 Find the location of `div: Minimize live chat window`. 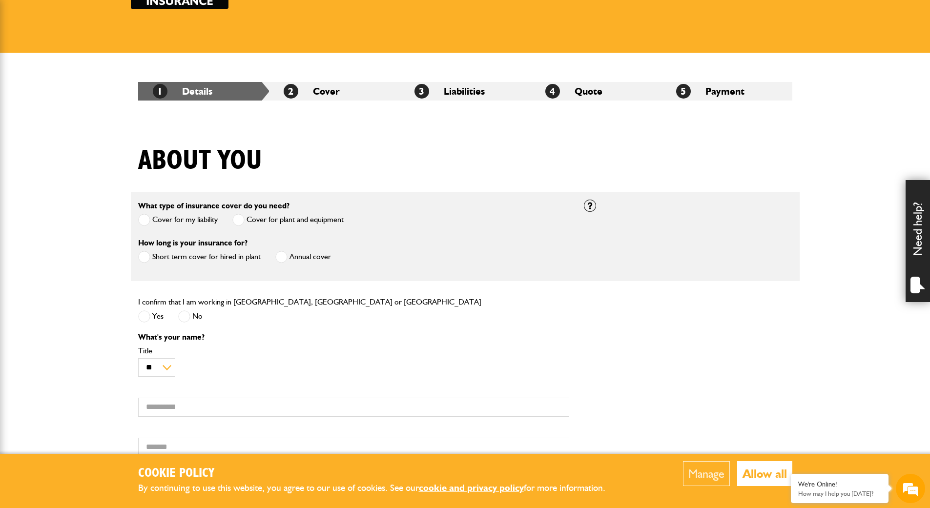

div: Minimize live chat window is located at coordinates (172, 17).